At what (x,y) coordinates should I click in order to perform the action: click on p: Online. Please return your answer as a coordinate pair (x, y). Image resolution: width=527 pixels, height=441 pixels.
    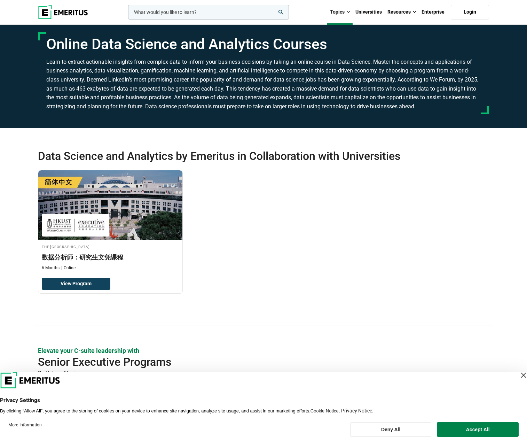
    Looking at the image, I should click on (68, 268).